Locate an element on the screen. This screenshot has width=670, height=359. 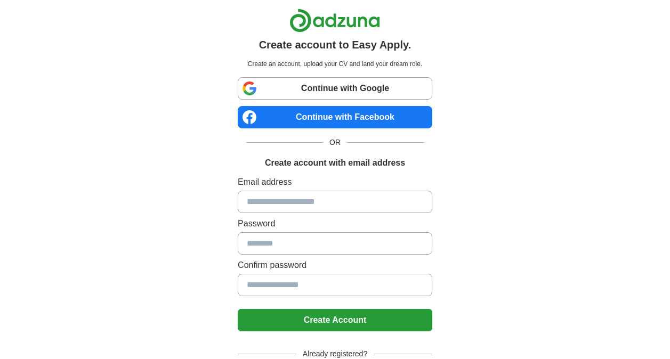
button: Create Account is located at coordinates (335, 320).